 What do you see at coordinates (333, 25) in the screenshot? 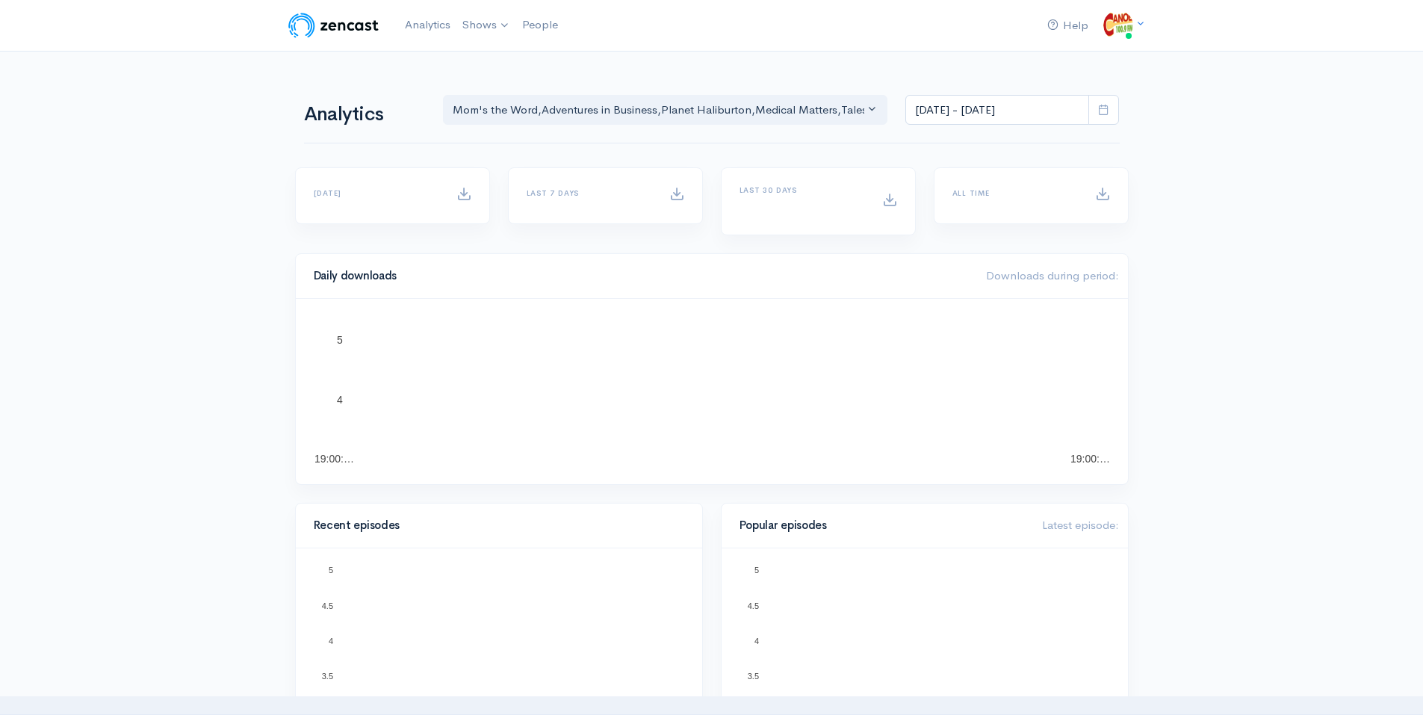
I see `img: ZenCast Logo` at bounding box center [333, 25].